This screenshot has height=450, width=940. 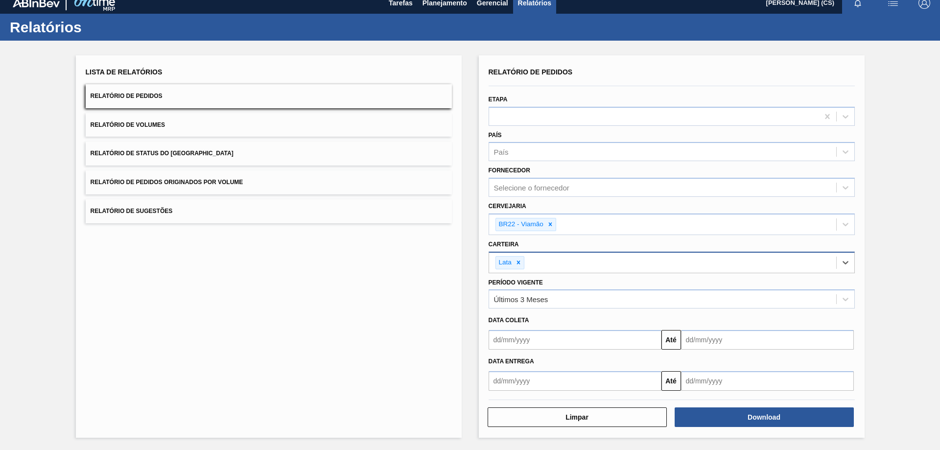 I want to click on label: Carteira, so click(x=504, y=244).